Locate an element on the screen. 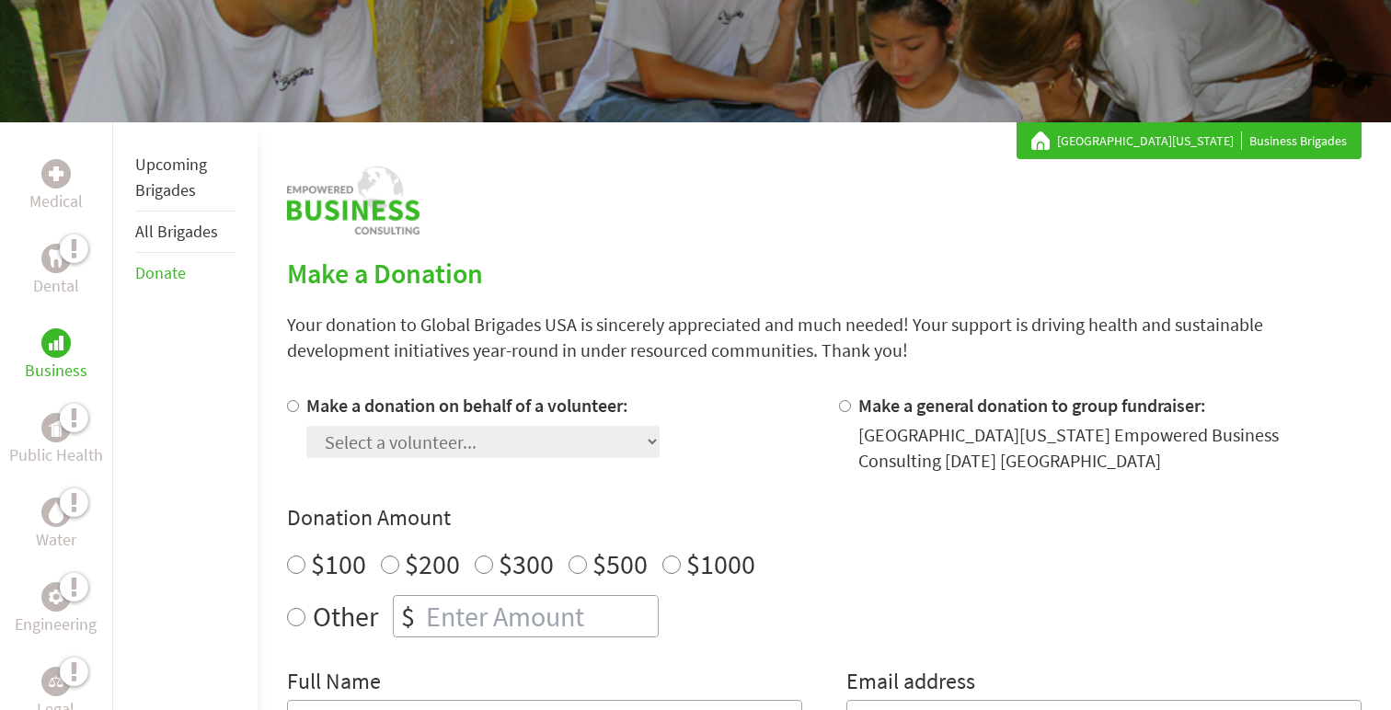  label: $300 is located at coordinates (526, 564).